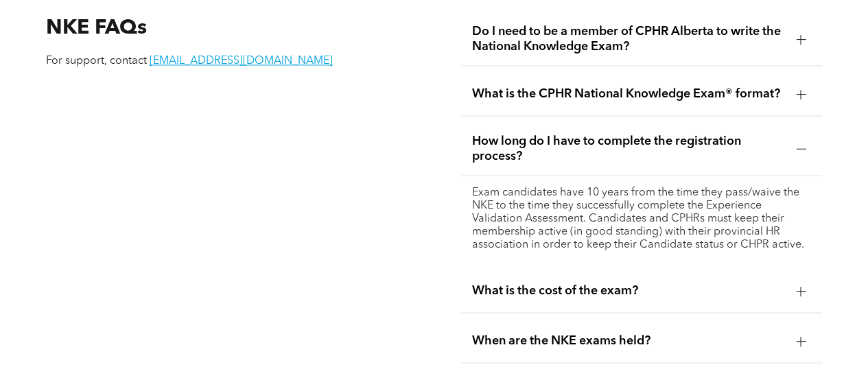 This screenshot has height=378, width=868. I want to click on p: Exam candidates have 10 years from the time they pass/waive the NKE to the time they successfully..., so click(642, 219).